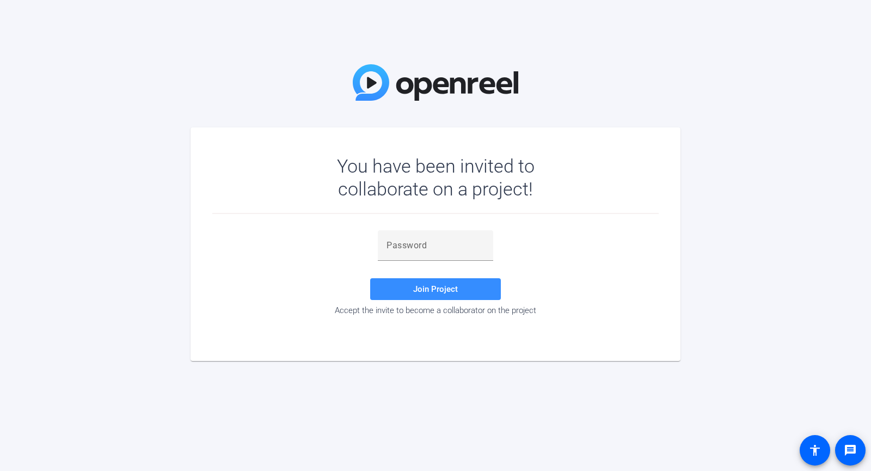 This screenshot has height=471, width=871. Describe the element at coordinates (435, 82) in the screenshot. I see `img: OpenReel Logo` at that location.